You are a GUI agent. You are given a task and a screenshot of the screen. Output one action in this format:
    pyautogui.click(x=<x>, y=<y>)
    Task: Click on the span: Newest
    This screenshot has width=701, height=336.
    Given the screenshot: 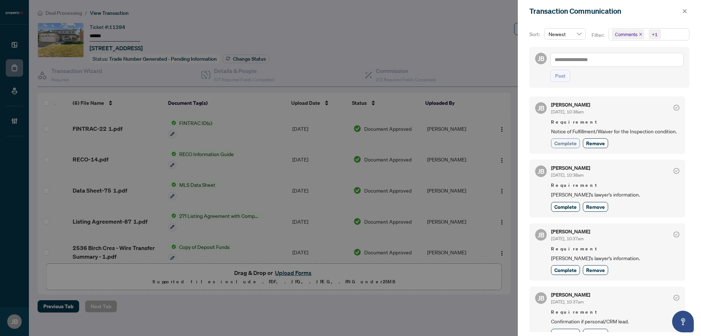 What is the action you would take?
    pyautogui.click(x=565, y=34)
    